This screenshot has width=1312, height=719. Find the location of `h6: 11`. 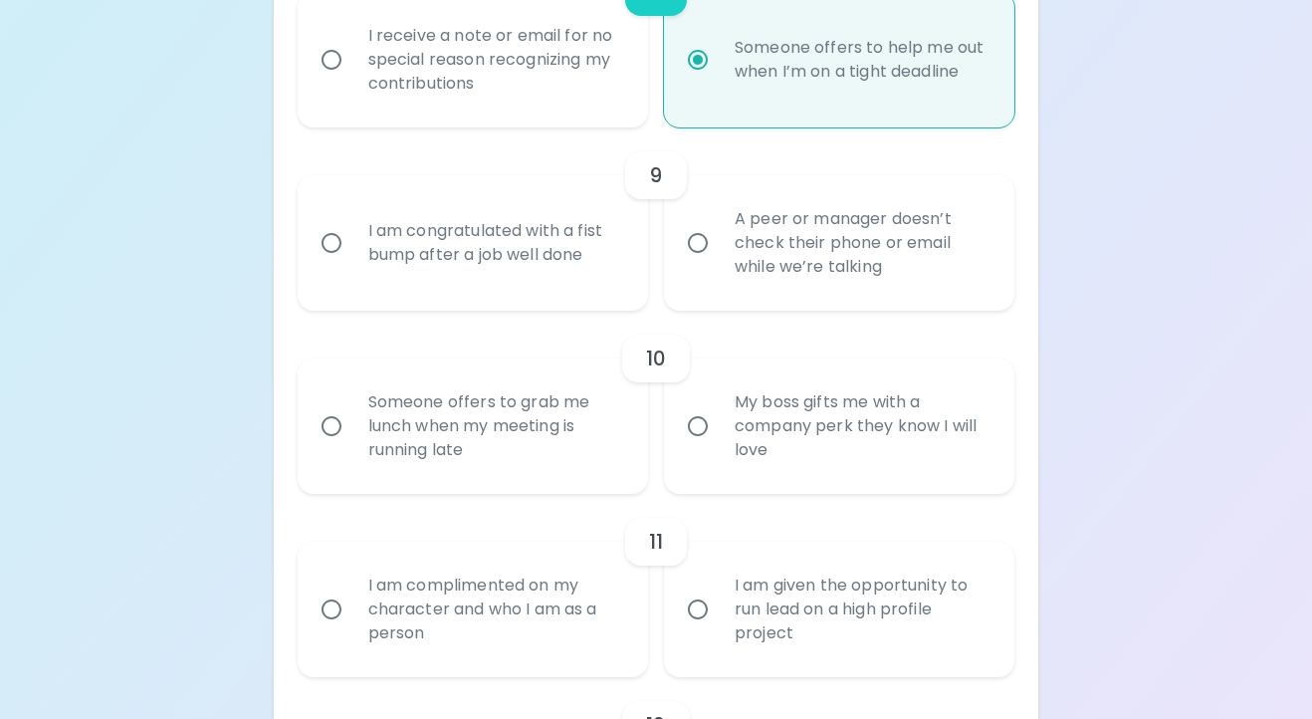

h6: 11 is located at coordinates (656, 541).